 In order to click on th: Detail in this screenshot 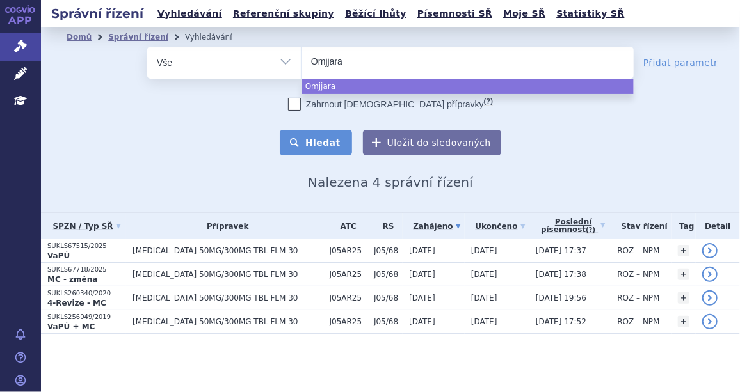, I will do `click(718, 226)`.